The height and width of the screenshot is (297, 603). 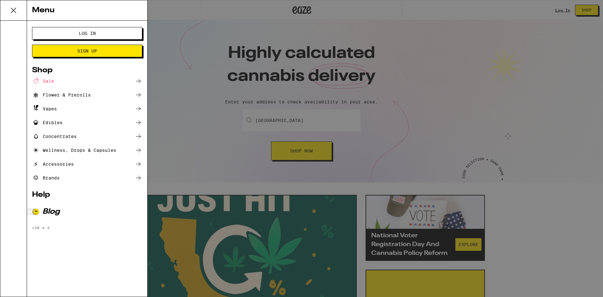 I want to click on a: Wellness, Drops & Capsules, so click(x=87, y=150).